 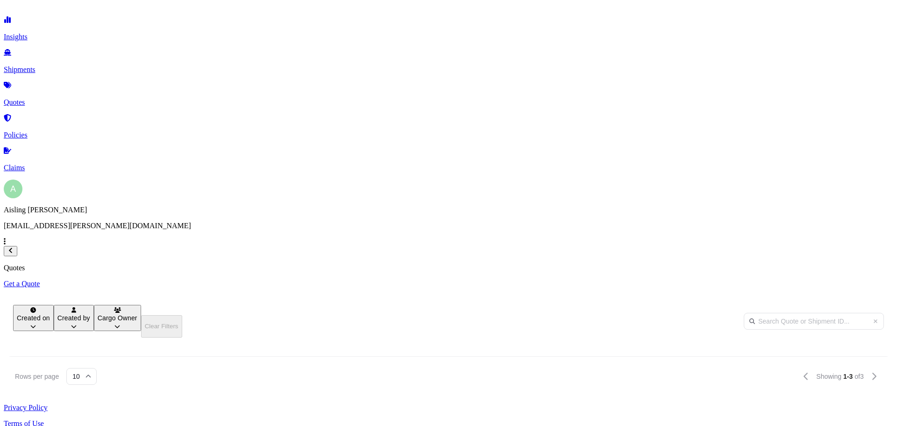 I want to click on p: Created on, so click(x=33, y=318).